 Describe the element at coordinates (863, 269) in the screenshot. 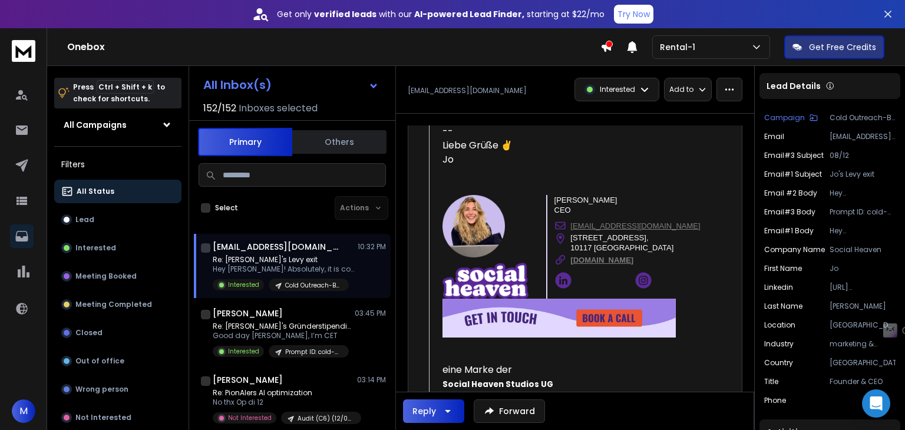

I see `p: Jo` at that location.